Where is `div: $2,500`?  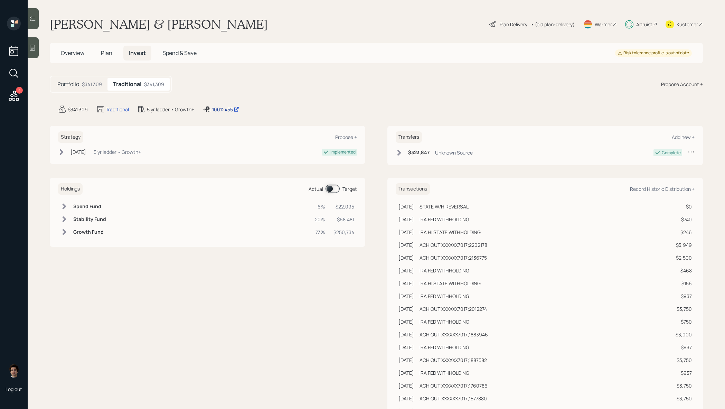
div: $2,500 is located at coordinates (683, 258).